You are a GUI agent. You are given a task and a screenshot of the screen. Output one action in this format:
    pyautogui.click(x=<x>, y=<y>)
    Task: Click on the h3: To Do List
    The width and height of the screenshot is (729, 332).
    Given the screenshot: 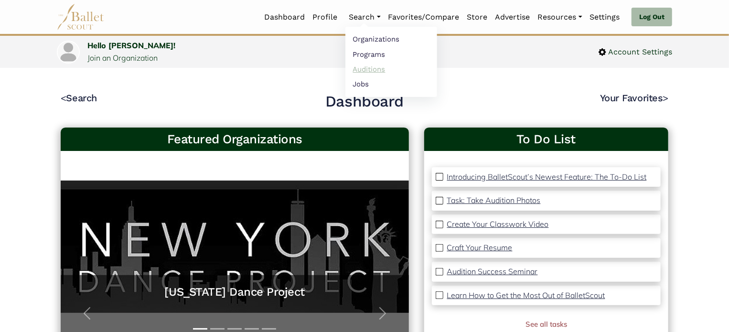 What is the action you would take?
    pyautogui.click(x=546, y=139)
    